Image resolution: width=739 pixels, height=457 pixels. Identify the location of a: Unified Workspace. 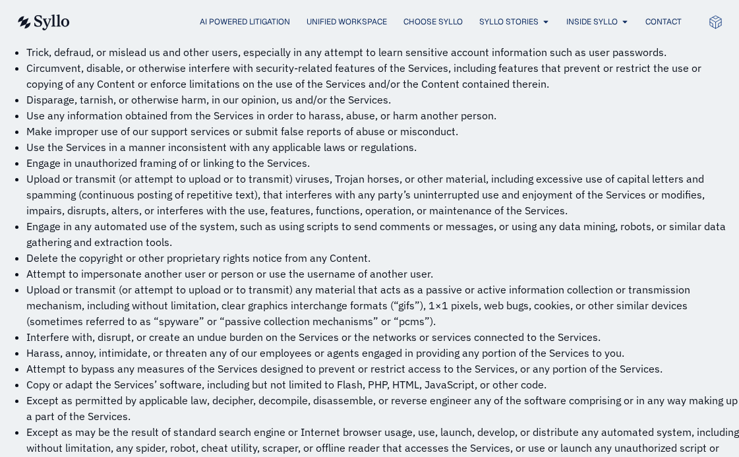
(347, 22).